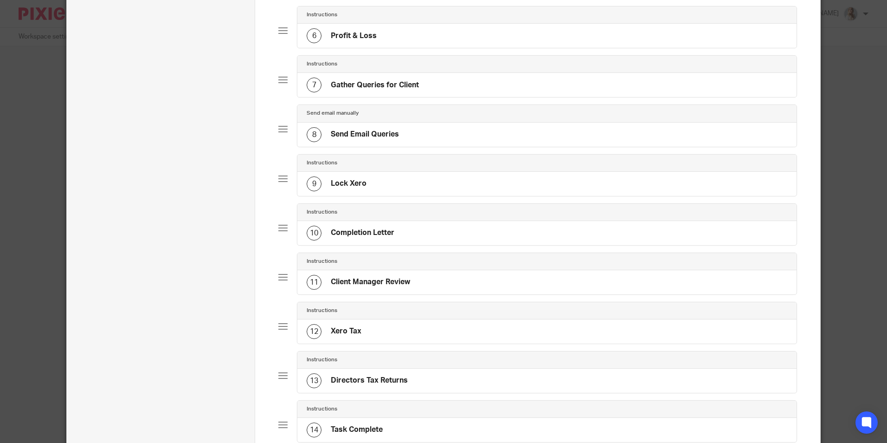 This screenshot has height=443, width=887. Describe the element at coordinates (314, 85) in the screenshot. I see `div: 7` at that location.